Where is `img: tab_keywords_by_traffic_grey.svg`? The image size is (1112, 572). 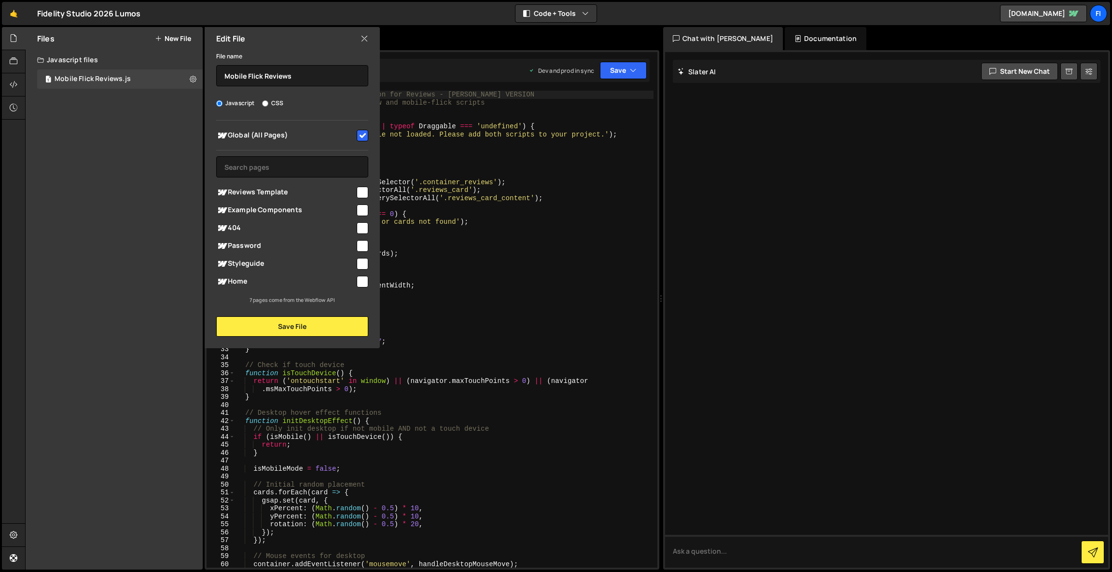 img: tab_keywords_by_traffic_grey.svg is located at coordinates (98, 60).